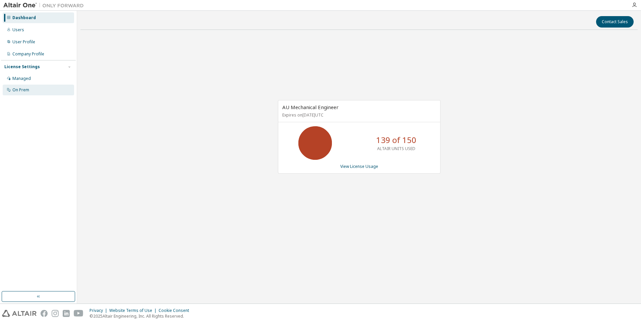 This screenshot has height=323, width=641. Describe the element at coordinates (19, 313) in the screenshot. I see `img: altair_logo.svg` at that location.